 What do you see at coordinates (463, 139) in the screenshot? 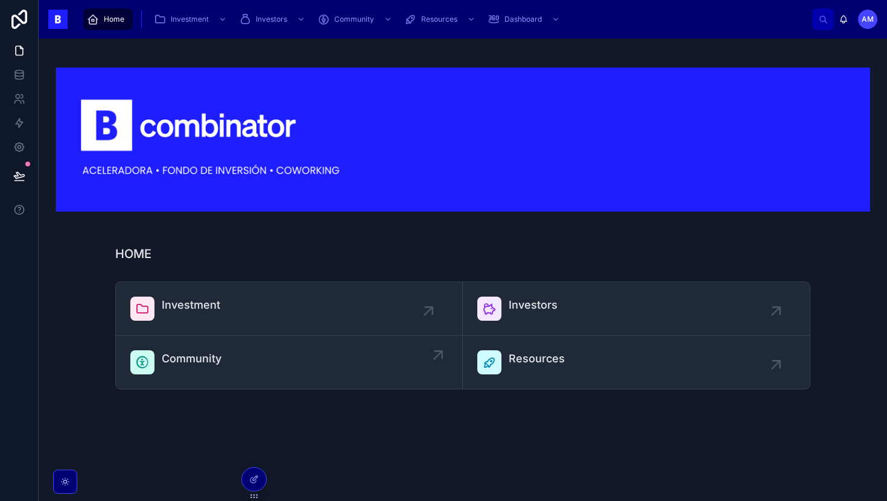
I see `img: 18445-Captura-de-Pantalla-2024-03-07-a-las-17.49.44.png` at bounding box center [463, 139].